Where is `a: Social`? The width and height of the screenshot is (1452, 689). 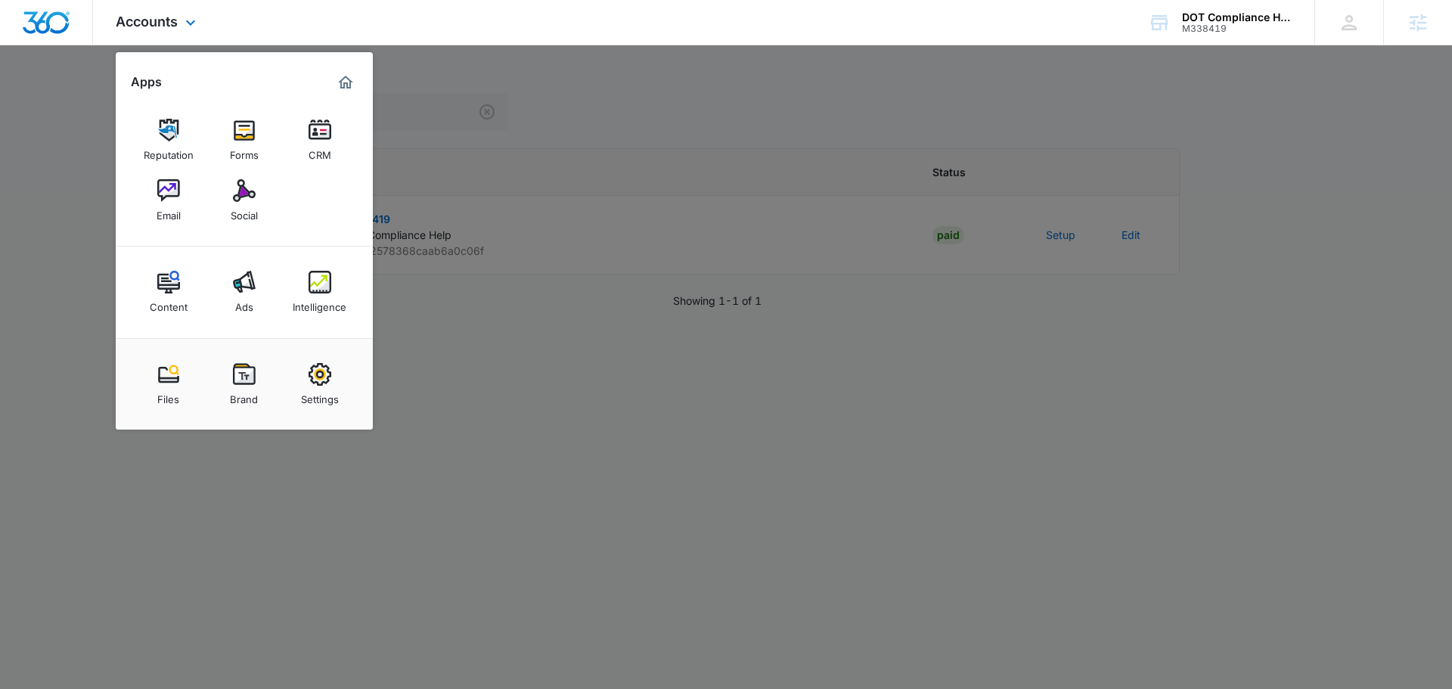
a: Social is located at coordinates (244, 200).